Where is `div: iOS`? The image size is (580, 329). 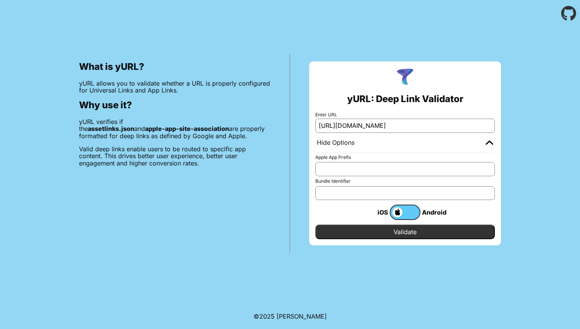
div: iOS is located at coordinates (375, 212).